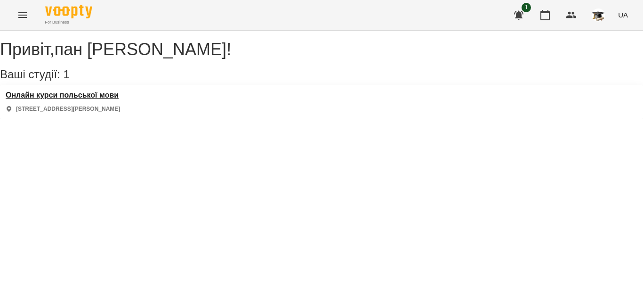 Image resolution: width=643 pixels, height=306 pixels. What do you see at coordinates (69, 11) in the screenshot?
I see `img: Voopty Logo` at bounding box center [69, 11].